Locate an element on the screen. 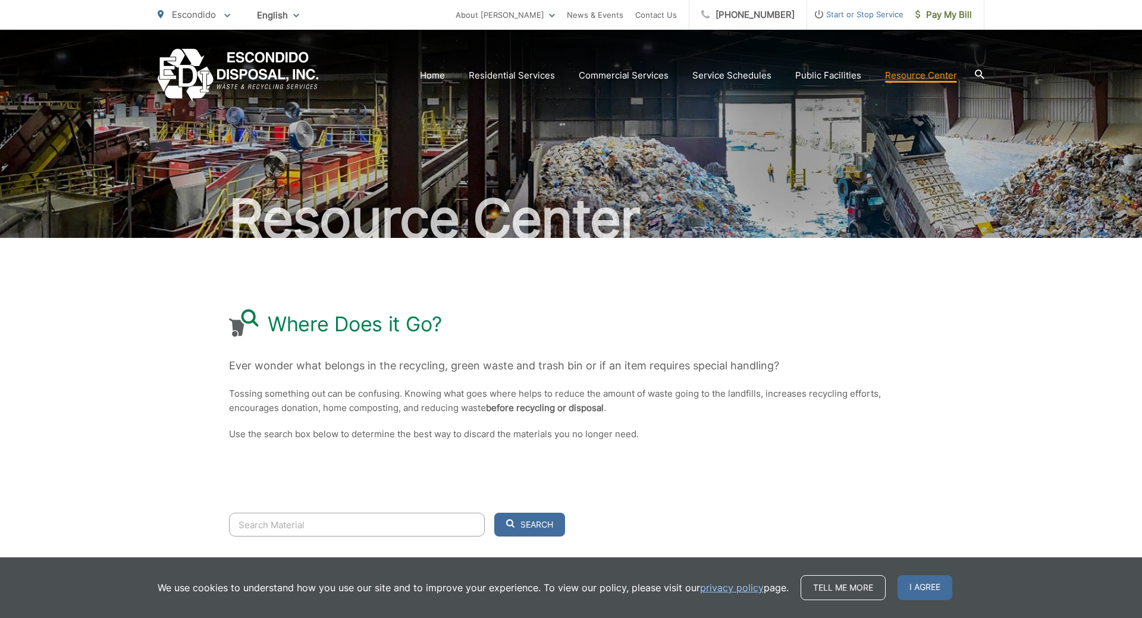  a: Public Facilities is located at coordinates (828, 76).